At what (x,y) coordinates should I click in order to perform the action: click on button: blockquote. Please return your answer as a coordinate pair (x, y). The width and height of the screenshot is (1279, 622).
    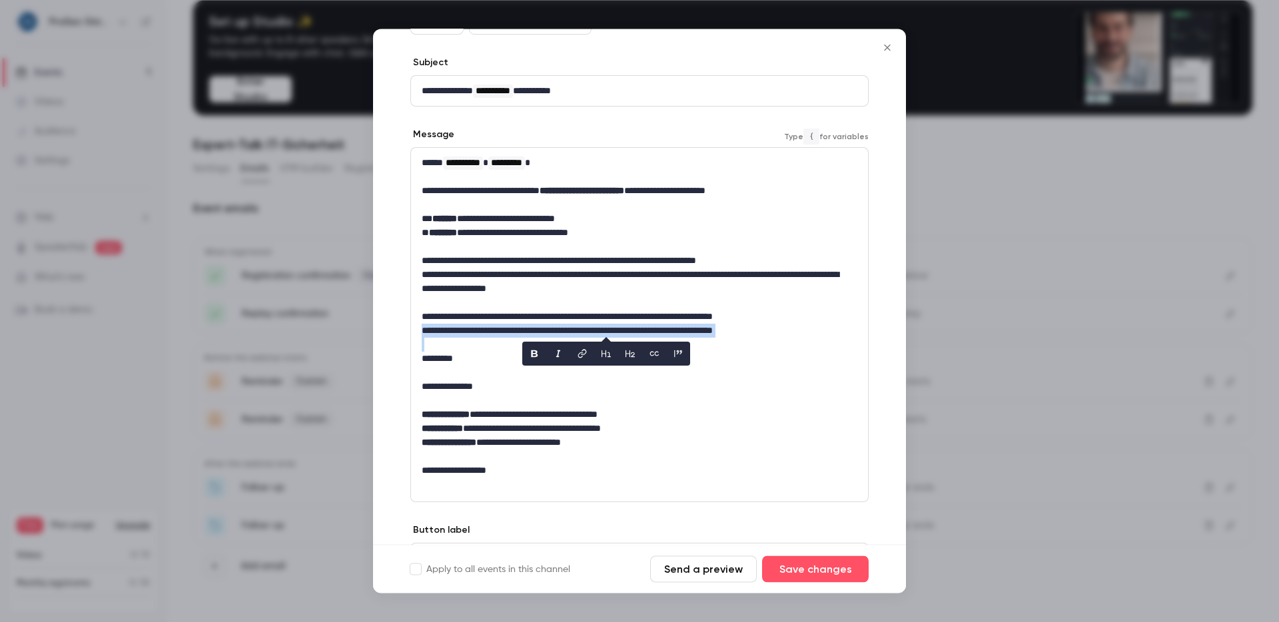
    Looking at the image, I should click on (678, 354).